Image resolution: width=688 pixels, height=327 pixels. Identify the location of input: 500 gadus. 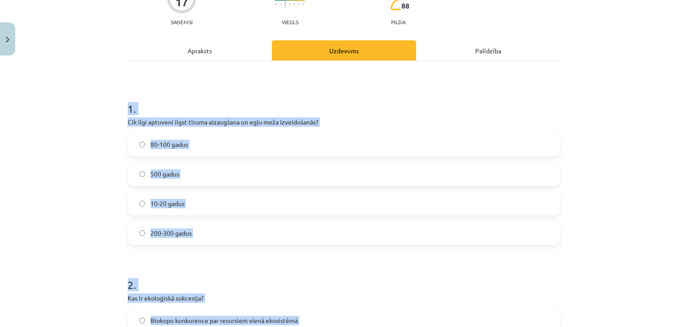
(142, 174).